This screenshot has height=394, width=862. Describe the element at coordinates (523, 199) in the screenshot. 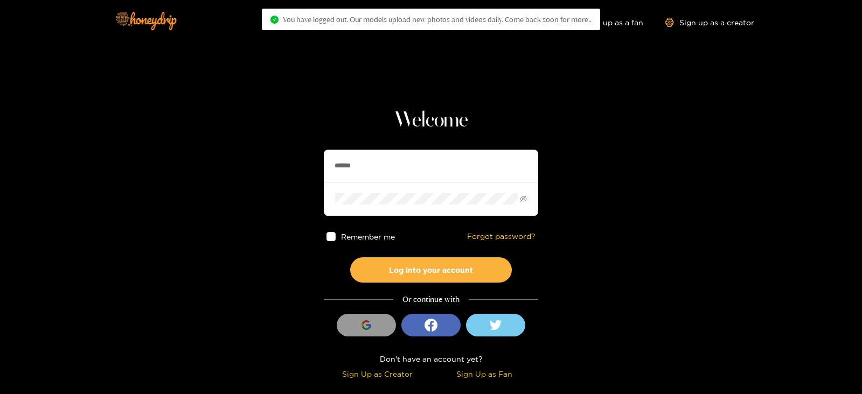

I see `span: eye-invisible` at that location.